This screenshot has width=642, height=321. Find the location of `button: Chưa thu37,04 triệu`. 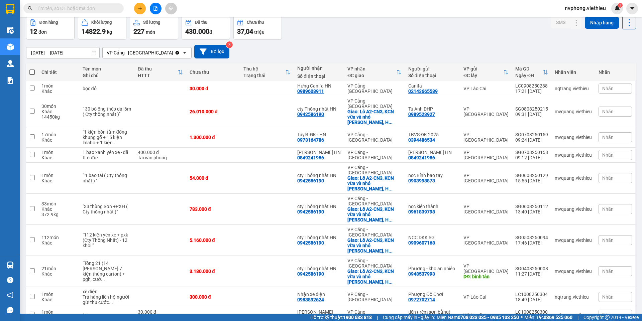

button: Chưa thu37,04 triệu is located at coordinates (257, 28).